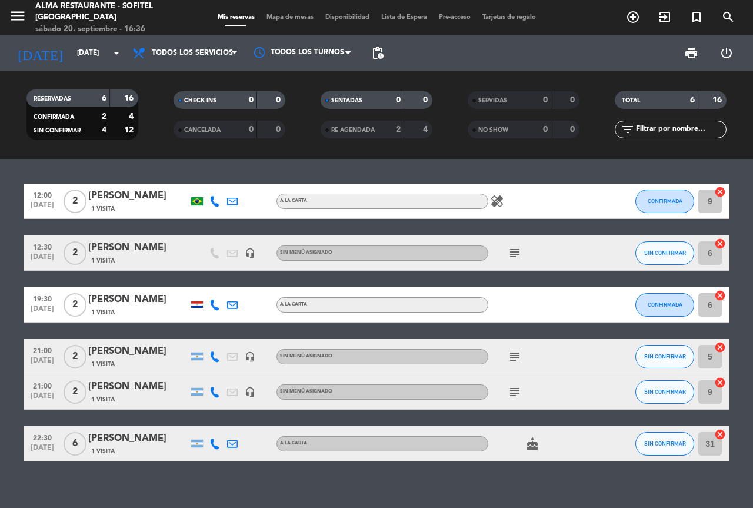  Describe the element at coordinates (347, 17) in the screenshot. I see `span: Disponibilidad` at that location.